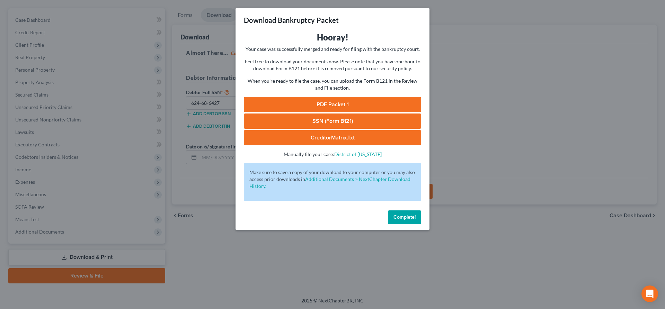  I want to click on p: Make sure to save a copy of your download to your computer or you may also access prior downloads in, so click(332, 179).